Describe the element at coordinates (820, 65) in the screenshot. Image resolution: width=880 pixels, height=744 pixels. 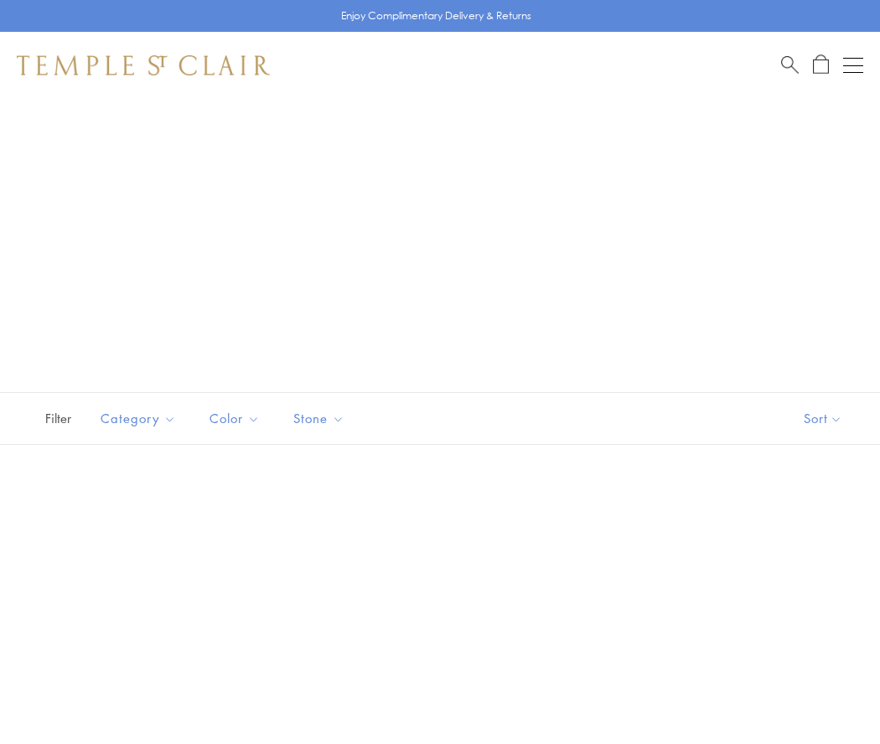
I see `a: Open Shopping Bag` at that location.